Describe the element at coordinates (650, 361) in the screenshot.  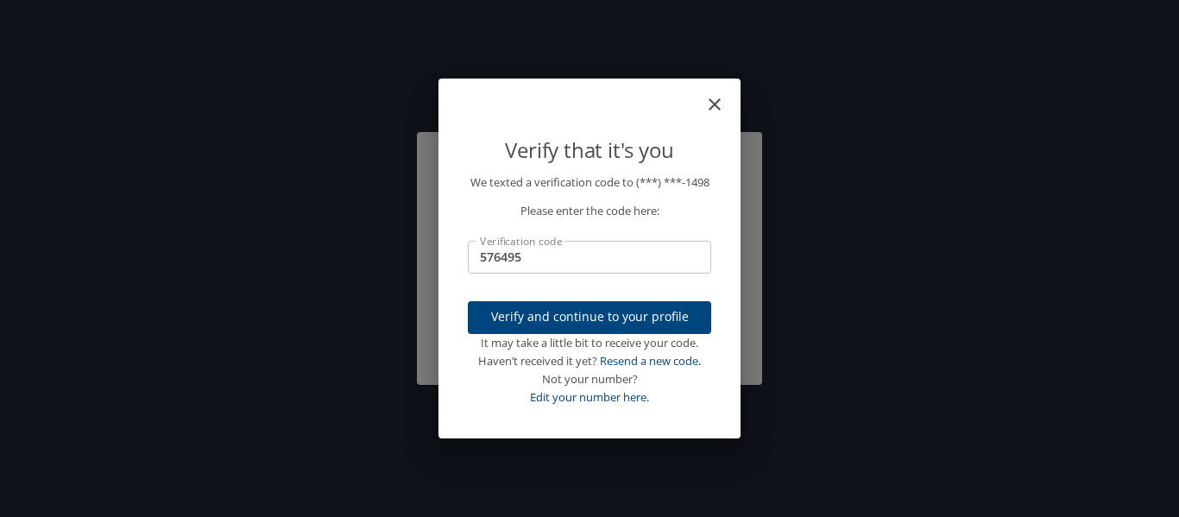
I see `a: Resend a new code.` at that location.